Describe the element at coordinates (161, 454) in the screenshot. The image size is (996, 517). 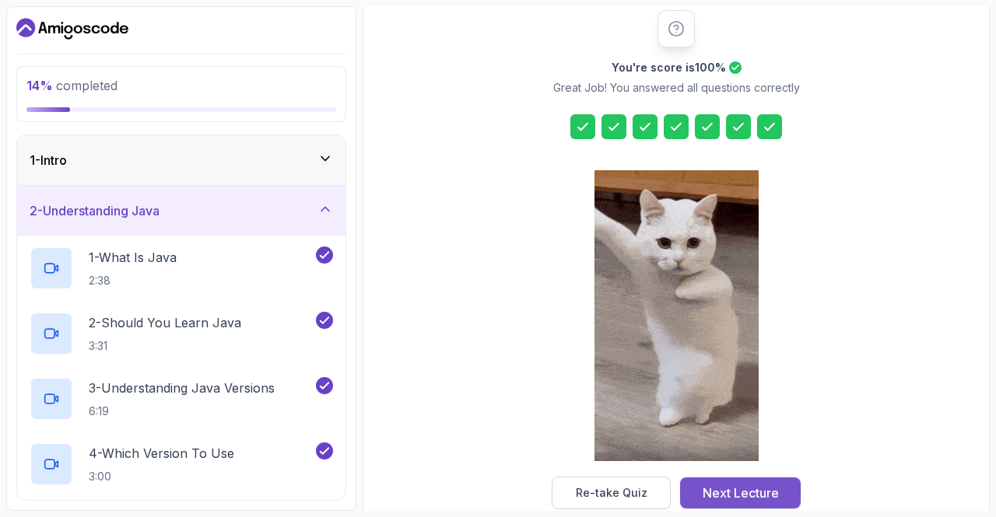
I see `p: 4 - Which Version To Use` at that location.